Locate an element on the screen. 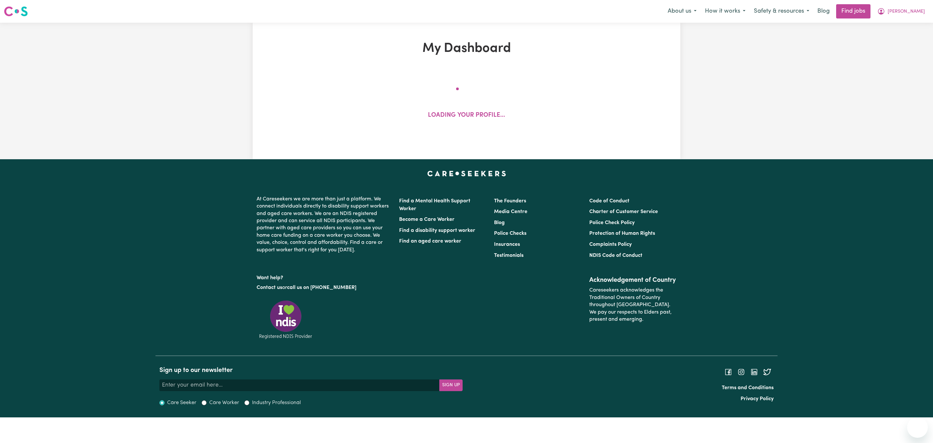  img: Registered NDIS provider is located at coordinates (286, 319).